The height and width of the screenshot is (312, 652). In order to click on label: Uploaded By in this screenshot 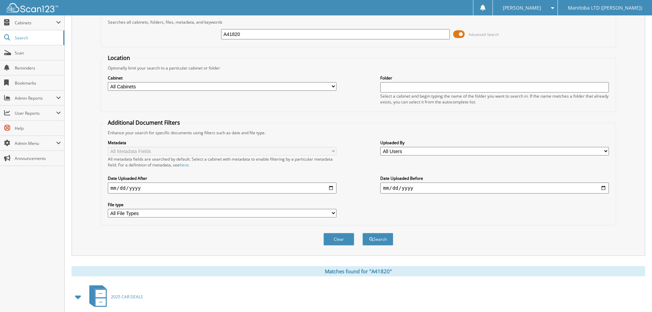, I will do `click(494, 142)`.